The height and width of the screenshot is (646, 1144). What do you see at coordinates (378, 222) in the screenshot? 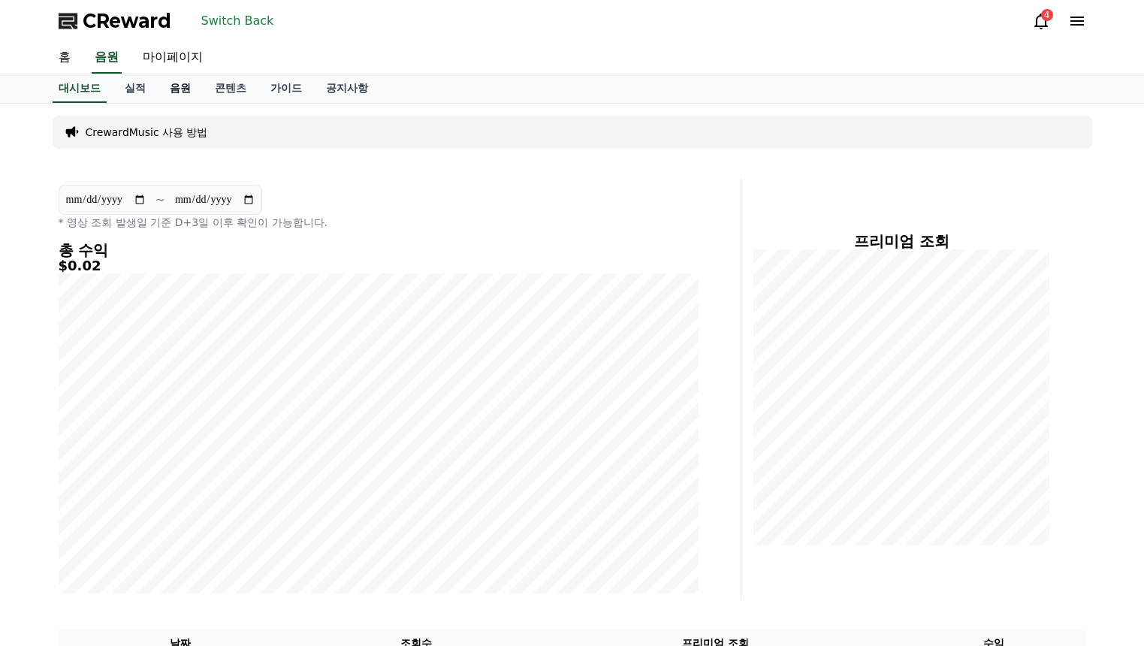
I see `p: * 영상 조회 발생일 기준 D+3일 이후 확인이 가능합니다.` at bounding box center [378, 222].